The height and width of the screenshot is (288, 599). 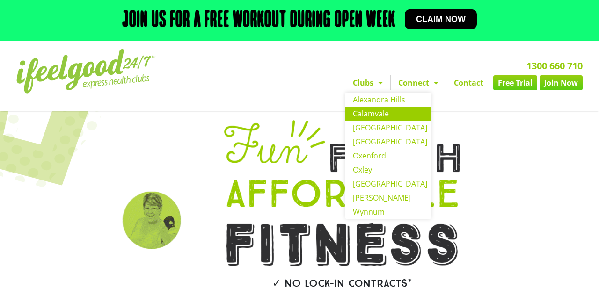 I want to click on a: Join Now, so click(x=561, y=83).